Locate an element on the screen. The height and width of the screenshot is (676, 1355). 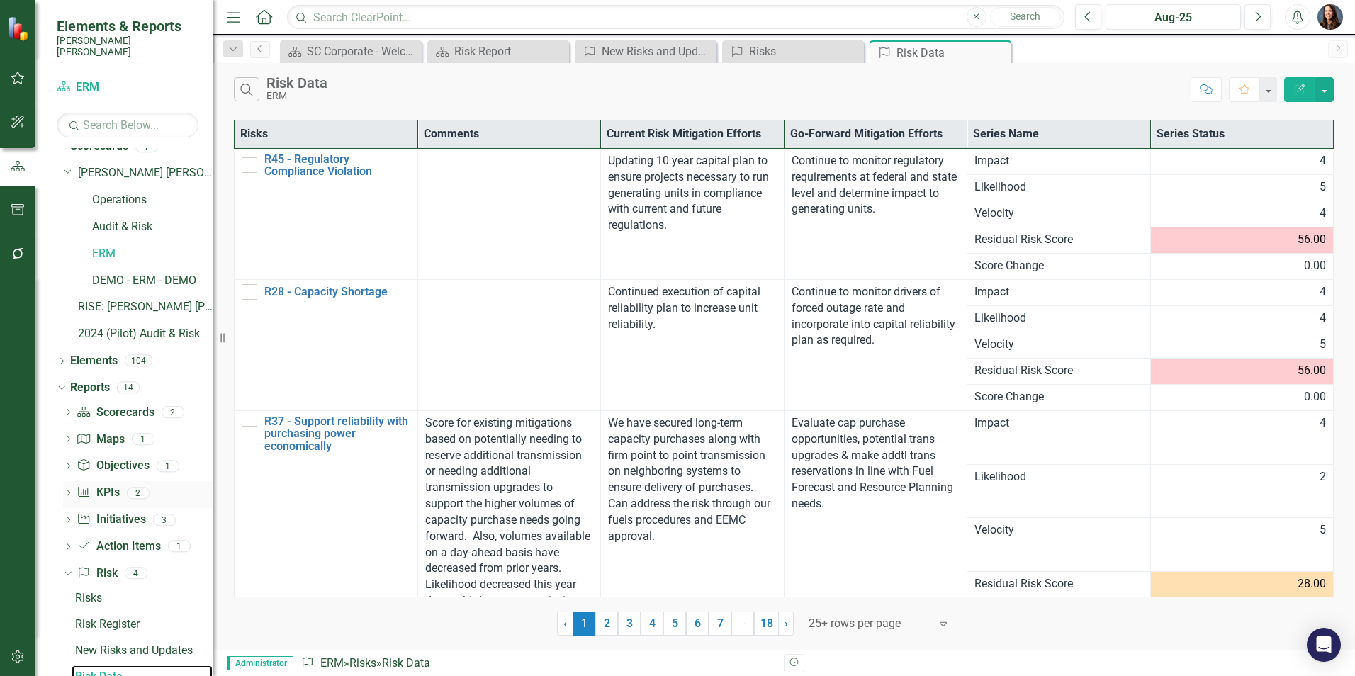
div: 104 is located at coordinates (138, 361).